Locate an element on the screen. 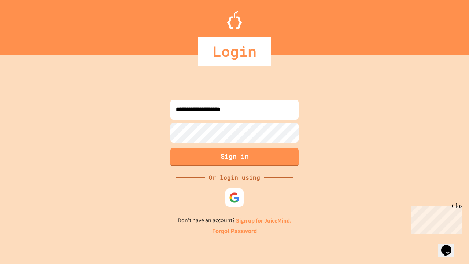 This screenshot has width=469, height=264. div: Chat with us now!Close is located at coordinates (27, 25).